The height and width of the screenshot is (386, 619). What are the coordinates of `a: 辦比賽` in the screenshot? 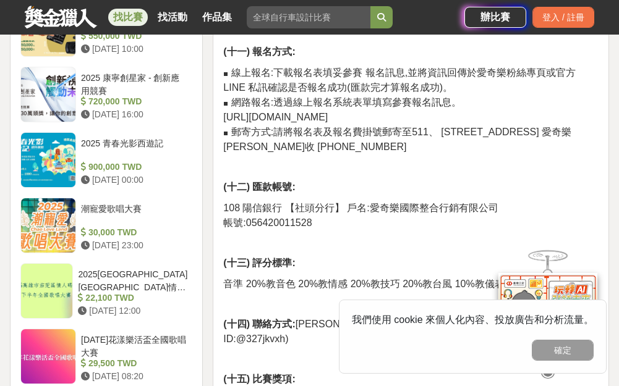 It's located at (495, 17).